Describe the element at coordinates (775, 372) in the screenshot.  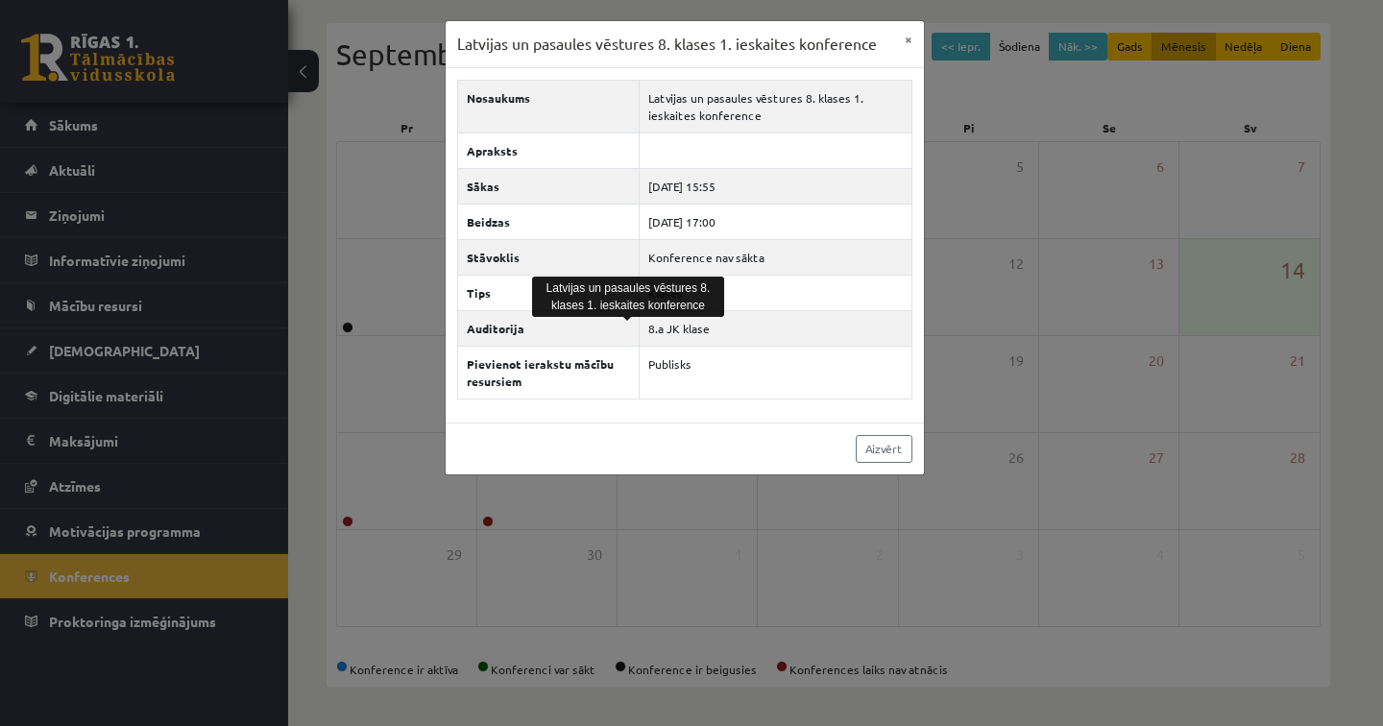
I see `td: Publisks` at that location.